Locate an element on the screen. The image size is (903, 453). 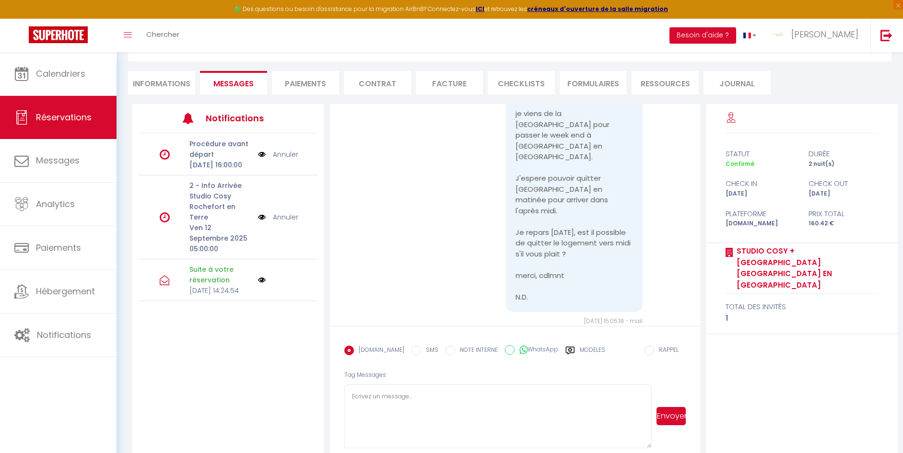
button: Envoyer is located at coordinates (671, 416).